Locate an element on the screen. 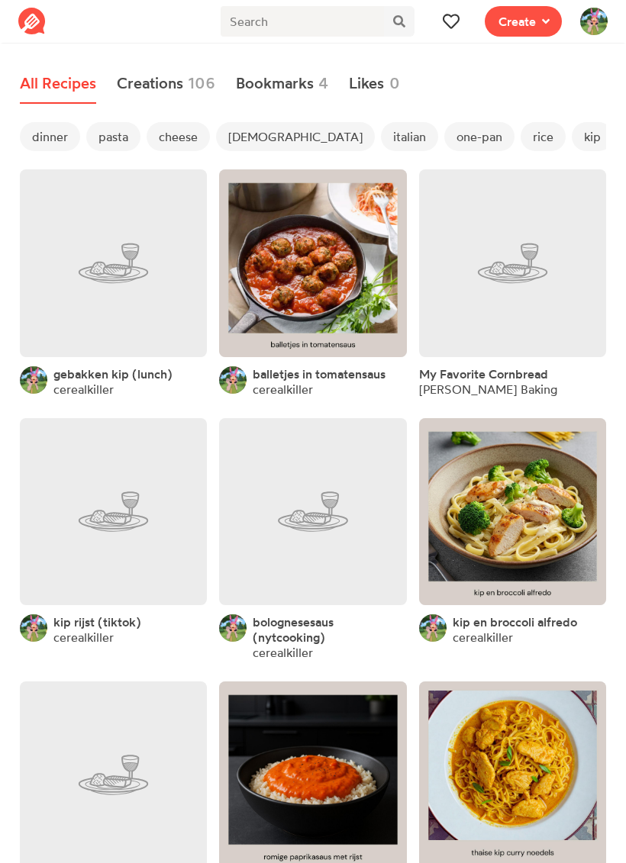  span: Create is located at coordinates (517, 21).